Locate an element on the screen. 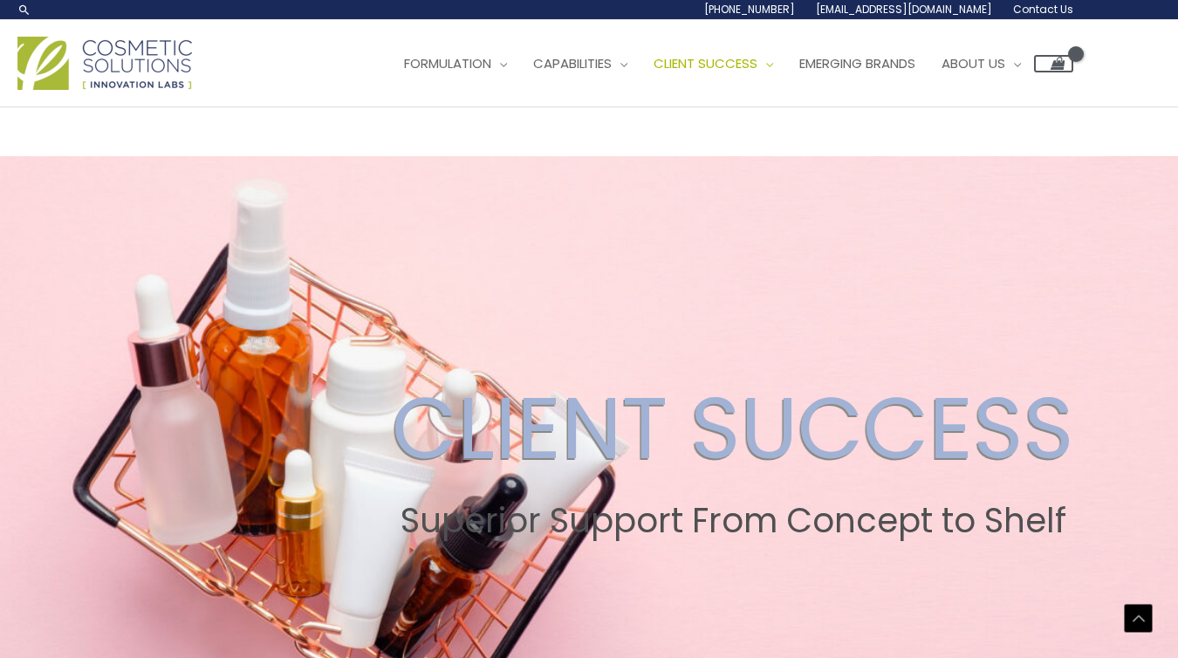 The height and width of the screenshot is (658, 1178). a: Client Success is located at coordinates (713, 64).